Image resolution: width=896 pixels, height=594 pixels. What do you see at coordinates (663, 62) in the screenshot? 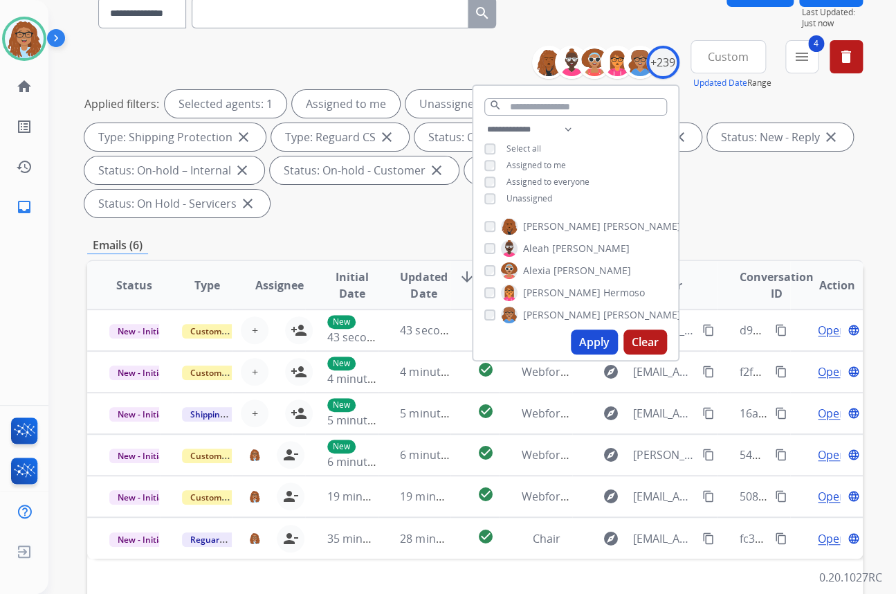
I see `div: +239` at bounding box center [663, 62].